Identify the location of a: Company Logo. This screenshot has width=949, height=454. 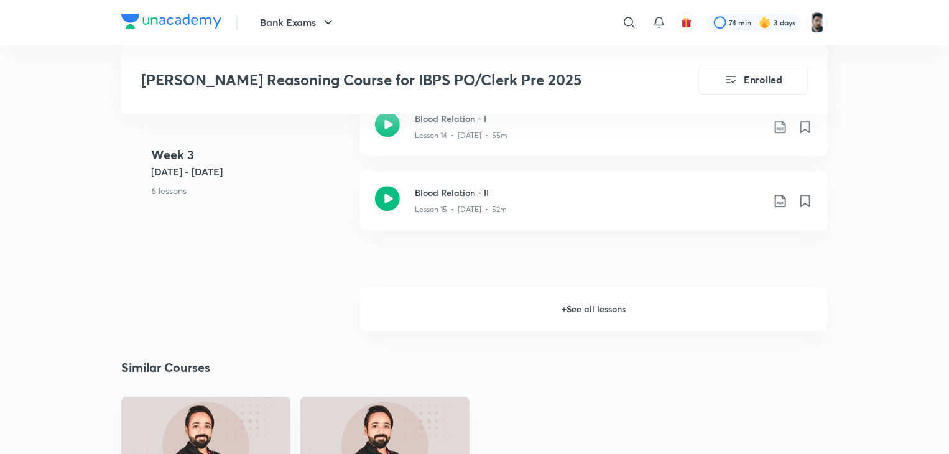
(171, 22).